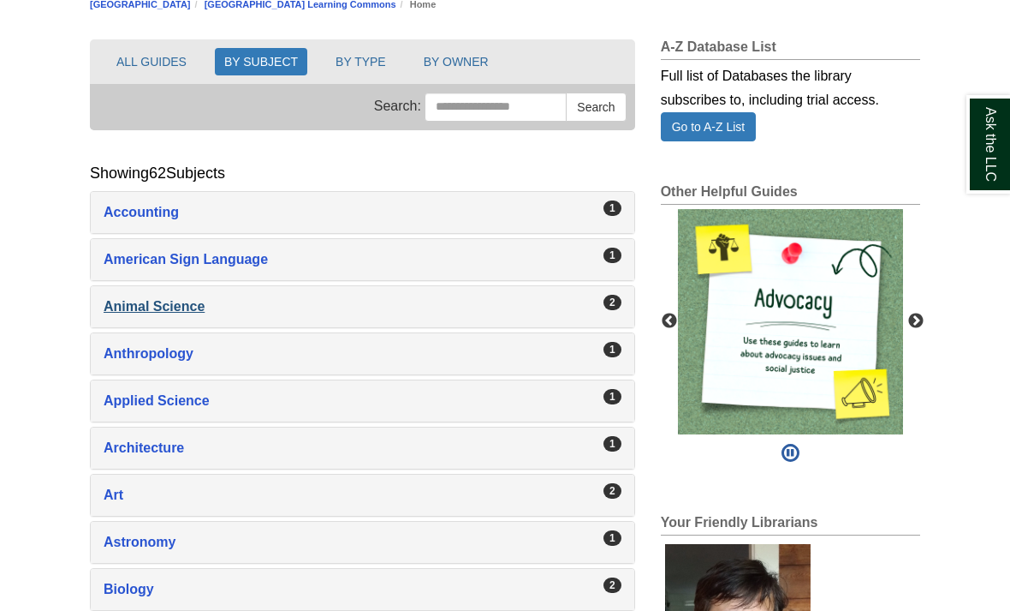 This screenshot has width=1010, height=611. Describe the element at coordinates (362, 448) in the screenshot. I see `div: Architecture` at that location.